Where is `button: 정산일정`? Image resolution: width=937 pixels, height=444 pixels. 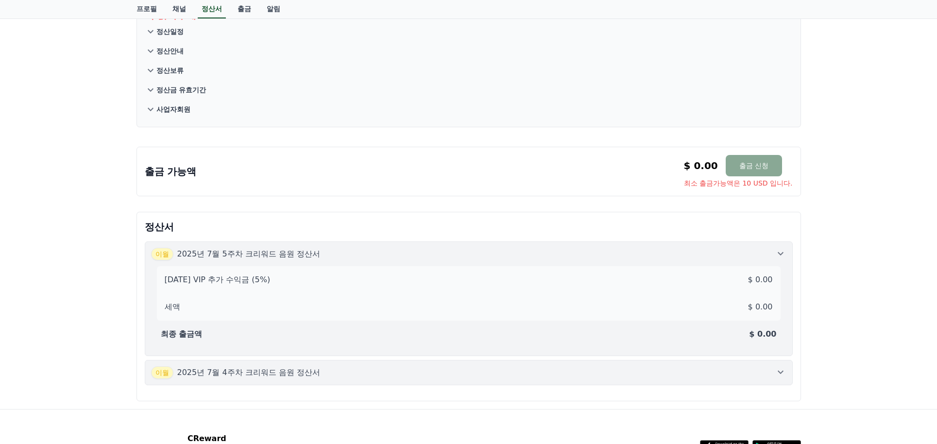
button: 정산일정 is located at coordinates (469, 32).